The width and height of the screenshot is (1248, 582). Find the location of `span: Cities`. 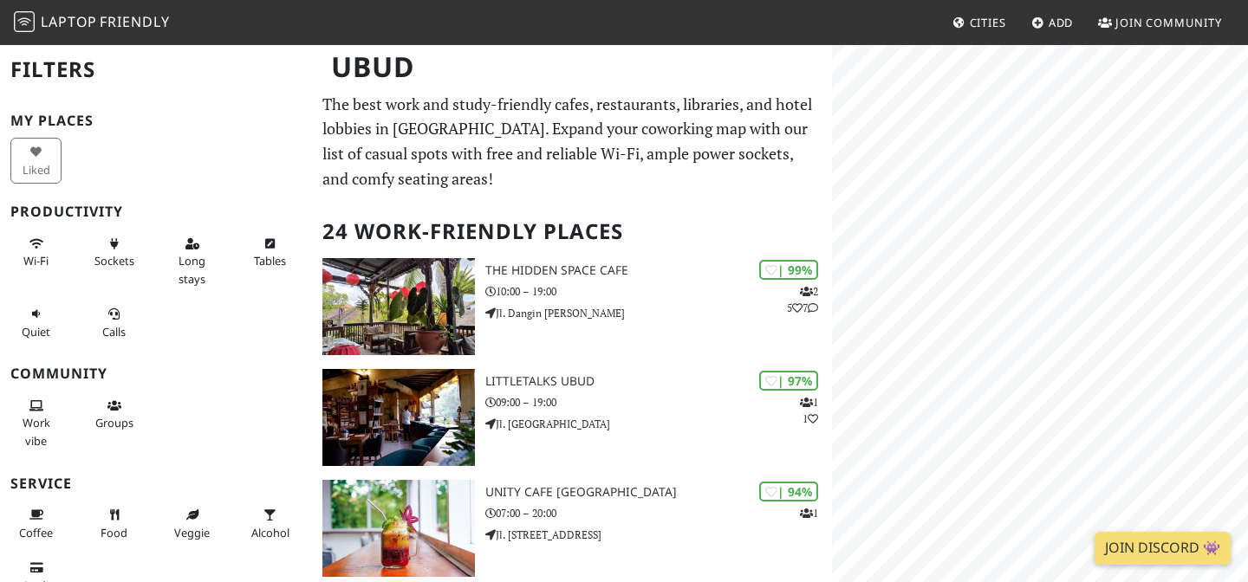

span: Cities is located at coordinates (988, 23).